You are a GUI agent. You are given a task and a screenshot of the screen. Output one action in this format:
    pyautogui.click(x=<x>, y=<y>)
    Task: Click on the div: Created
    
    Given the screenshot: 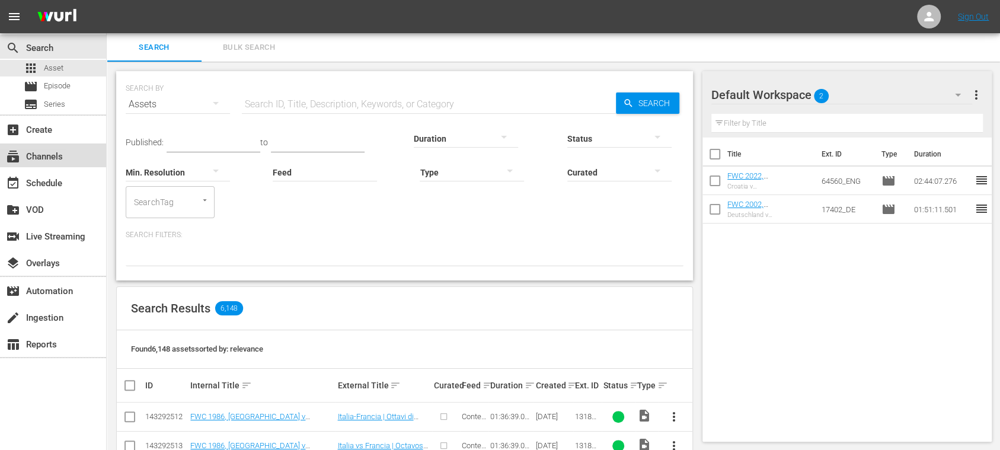 What is the action you would take?
    pyautogui.click(x=553, y=385)
    